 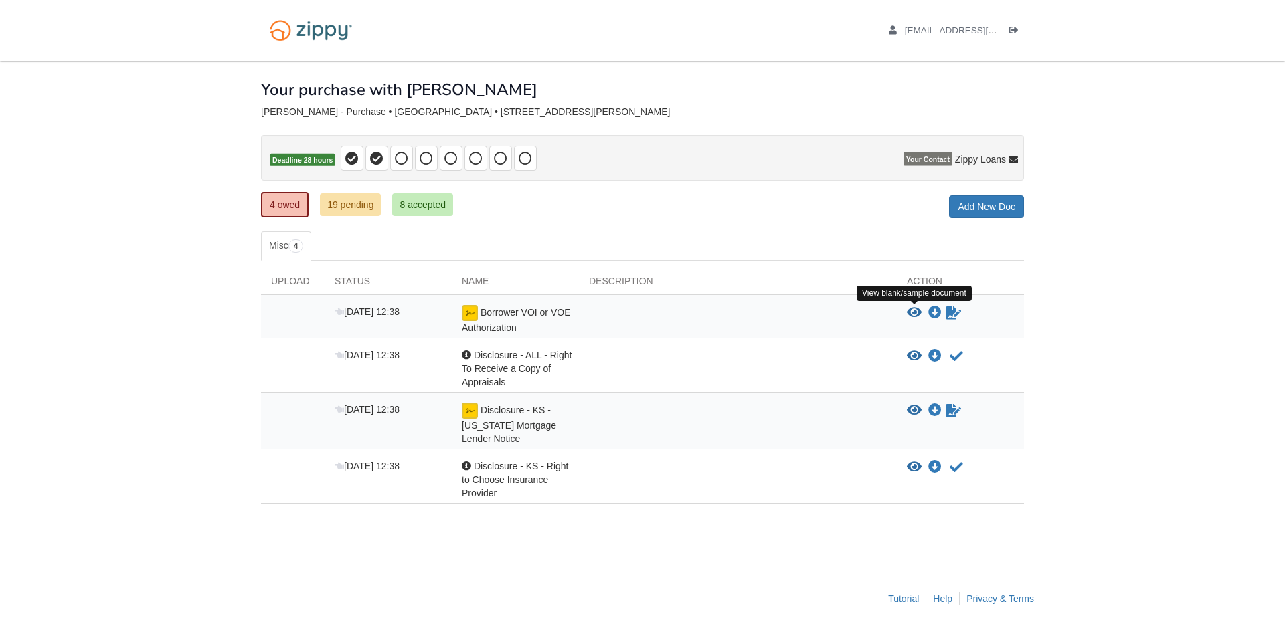 What do you see at coordinates (296, 246) in the screenshot?
I see `span: 4` at bounding box center [296, 246].